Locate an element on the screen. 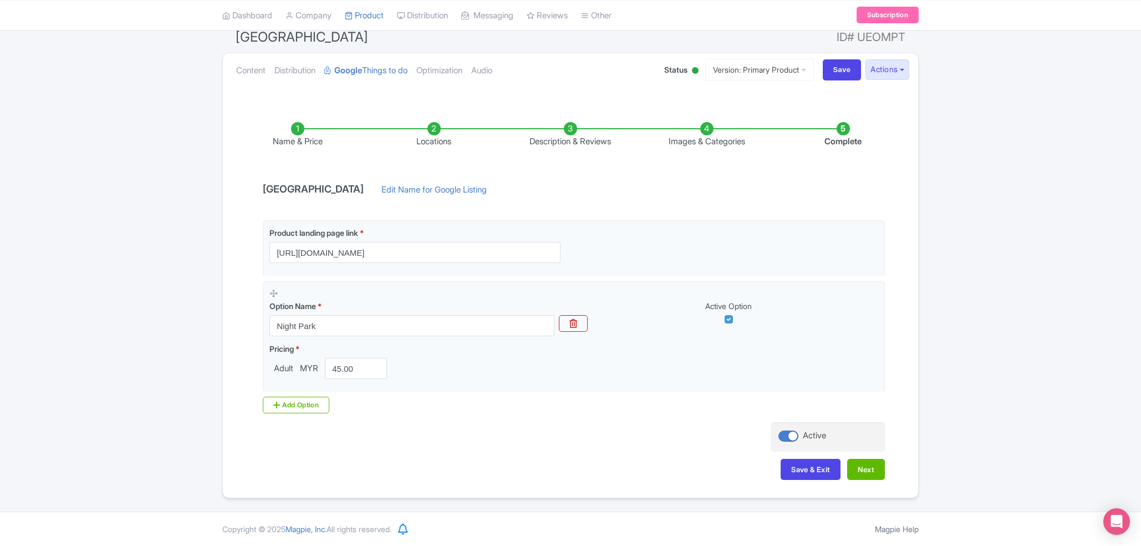  span: Adult is located at coordinates (283, 368).